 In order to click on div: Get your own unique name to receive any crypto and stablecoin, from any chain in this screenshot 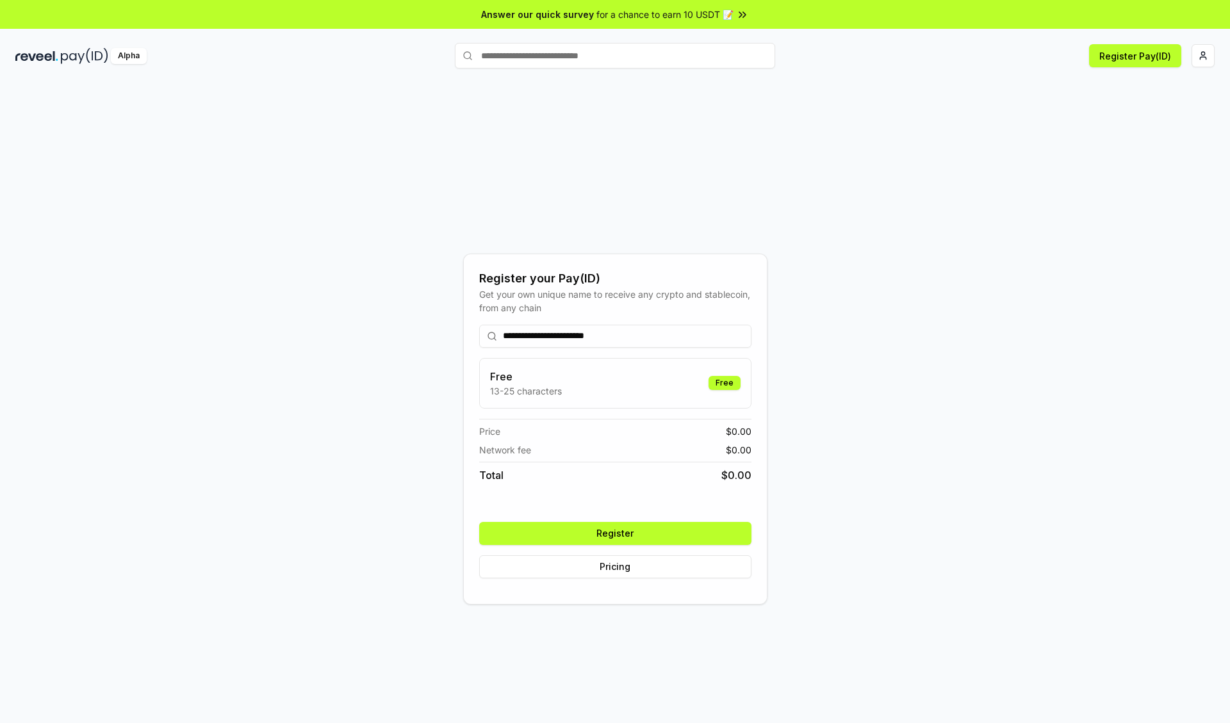, I will do `click(615, 301)`.